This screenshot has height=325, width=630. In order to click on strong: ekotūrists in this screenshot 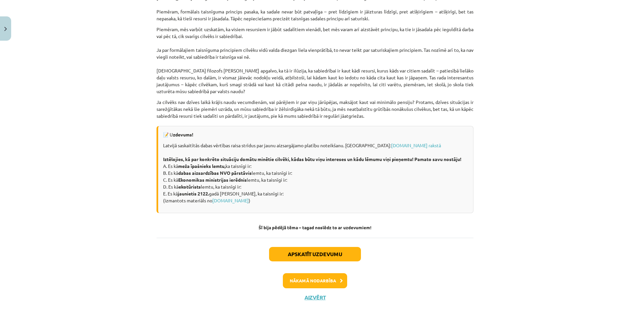, I will do `click(190, 187)`.